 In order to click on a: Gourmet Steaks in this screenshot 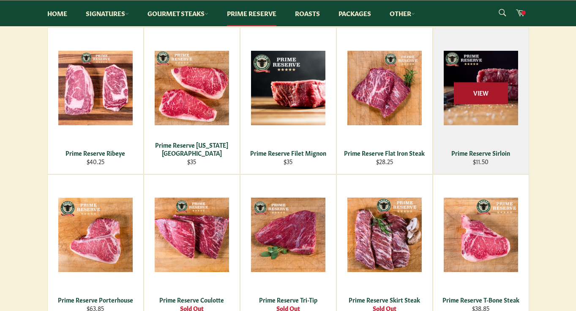, I will do `click(178, 13)`.